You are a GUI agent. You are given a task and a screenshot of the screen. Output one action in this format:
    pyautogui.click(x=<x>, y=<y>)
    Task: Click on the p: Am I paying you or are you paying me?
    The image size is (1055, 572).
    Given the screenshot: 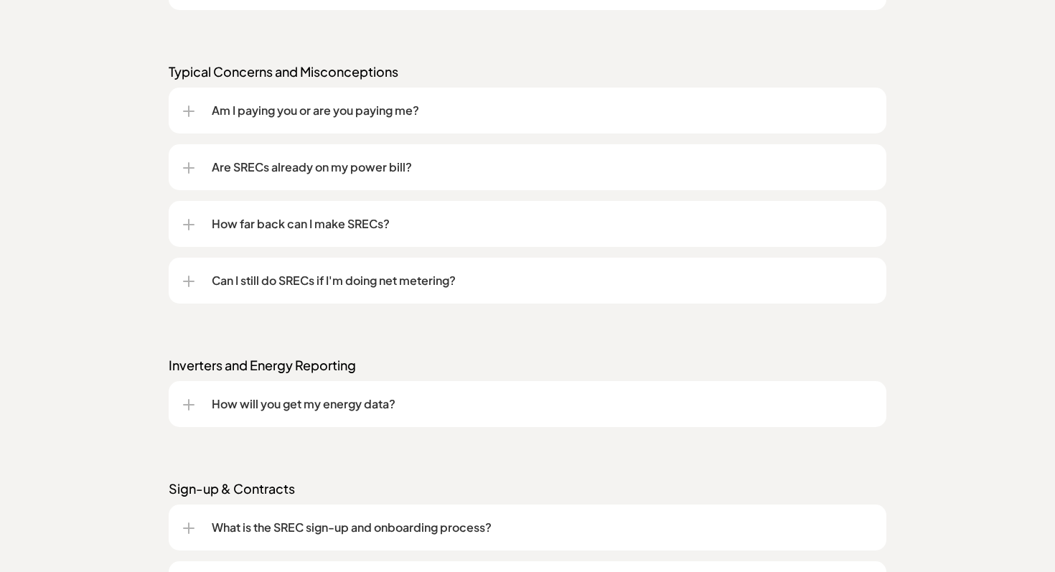 What is the action you would take?
    pyautogui.click(x=542, y=111)
    